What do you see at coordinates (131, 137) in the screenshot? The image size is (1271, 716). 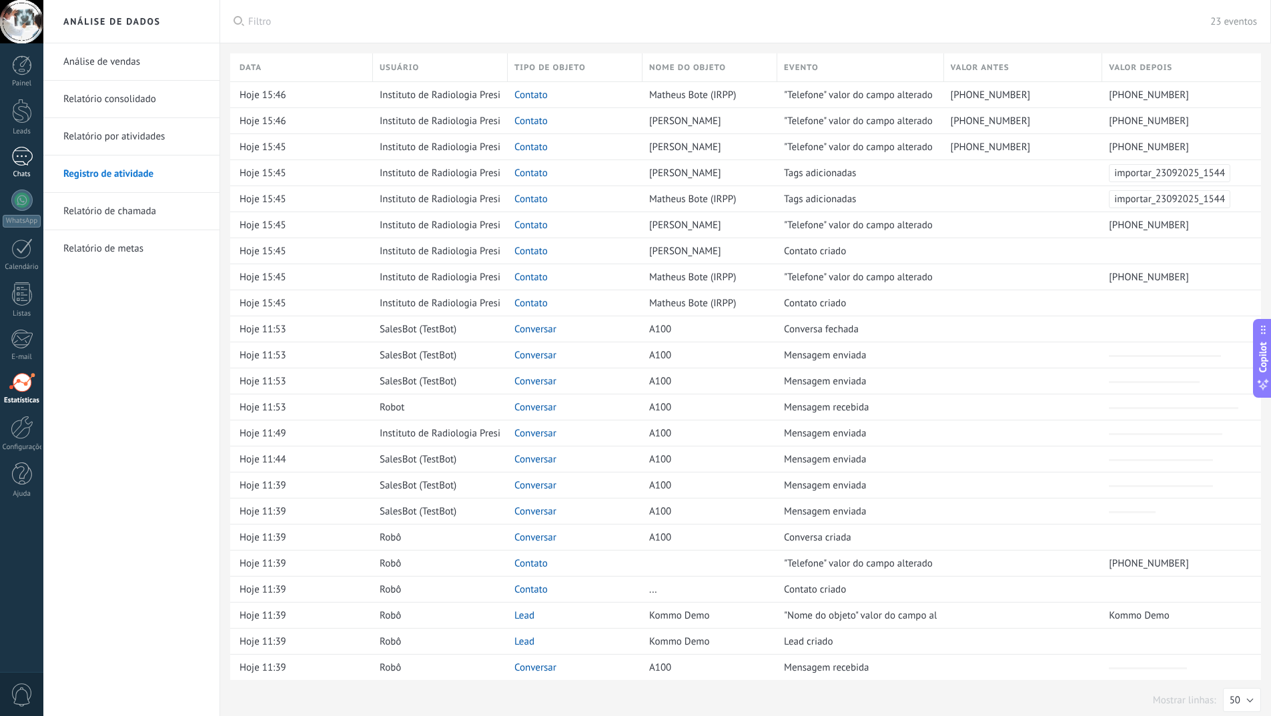 I see `li: Relatório por atividades` at bounding box center [131, 137].